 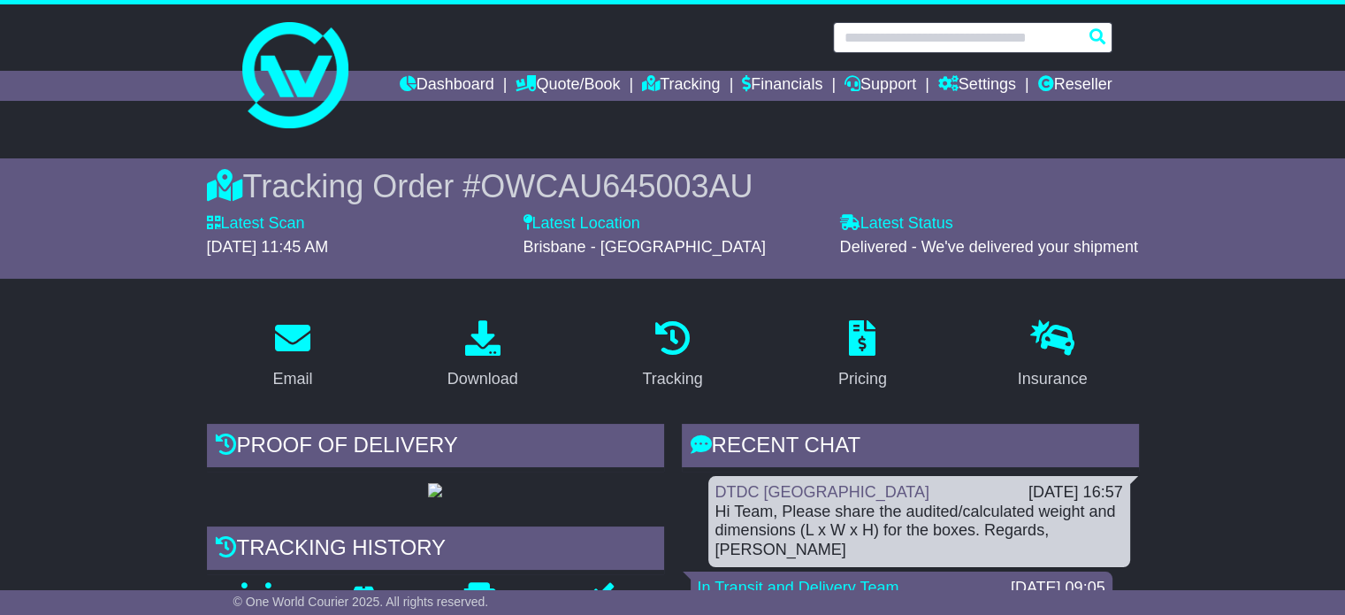 I want to click on a: Settings, so click(x=977, y=86).